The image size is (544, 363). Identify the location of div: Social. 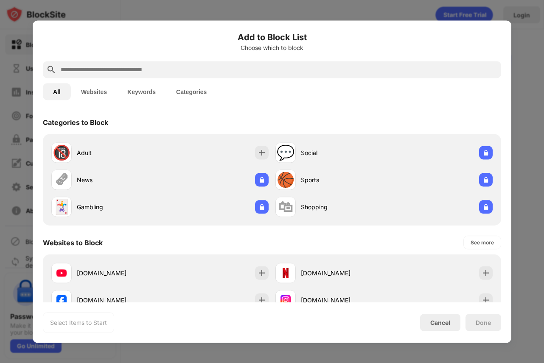
(342, 153).